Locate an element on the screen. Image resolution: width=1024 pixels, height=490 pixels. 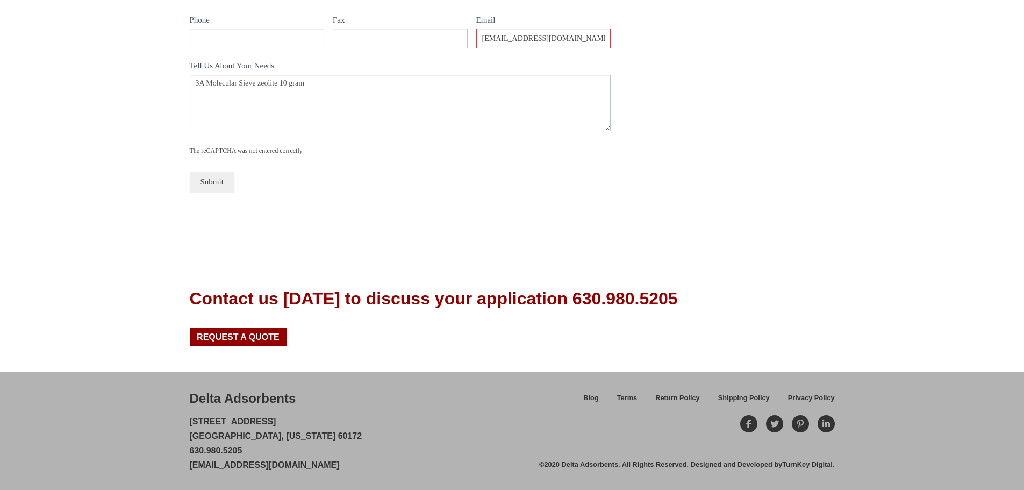
label: Fax is located at coordinates (400, 21).